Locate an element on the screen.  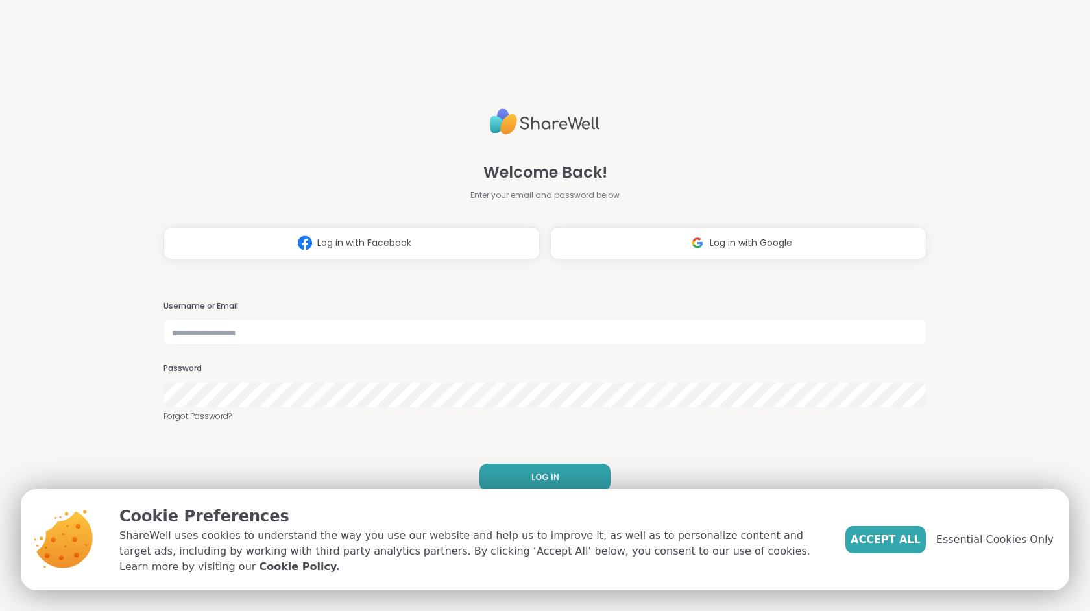
span: Log in with Facebook is located at coordinates (364, 243).